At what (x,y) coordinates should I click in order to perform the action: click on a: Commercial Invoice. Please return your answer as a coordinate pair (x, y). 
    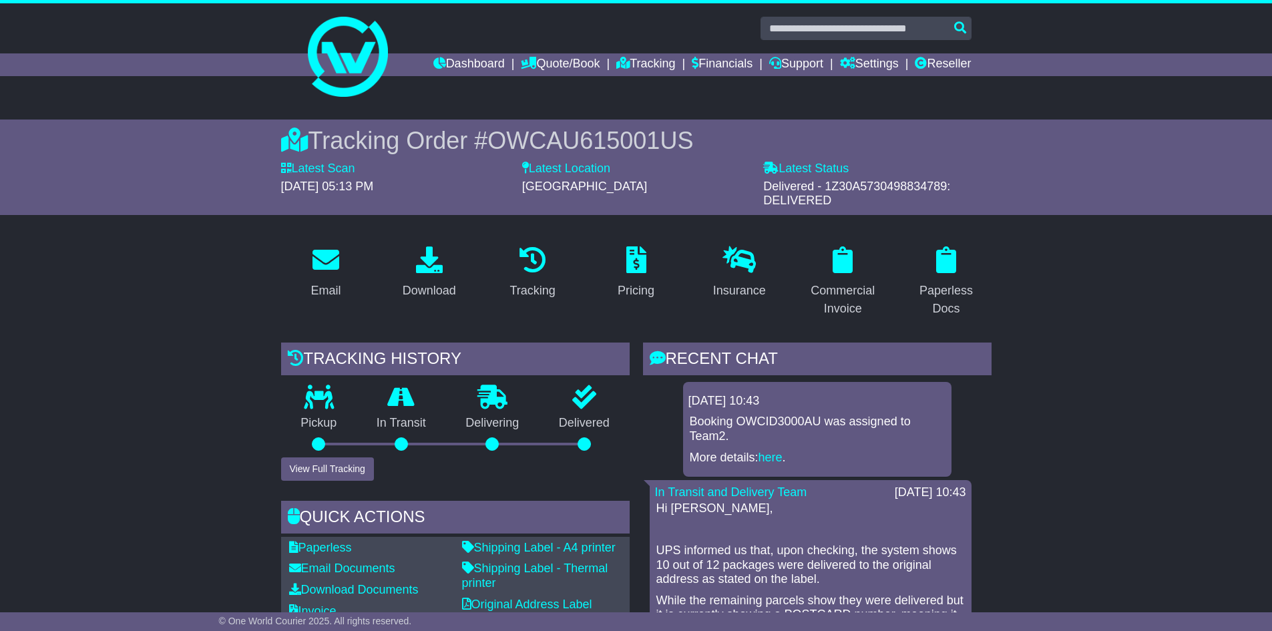
    Looking at the image, I should click on (842, 282).